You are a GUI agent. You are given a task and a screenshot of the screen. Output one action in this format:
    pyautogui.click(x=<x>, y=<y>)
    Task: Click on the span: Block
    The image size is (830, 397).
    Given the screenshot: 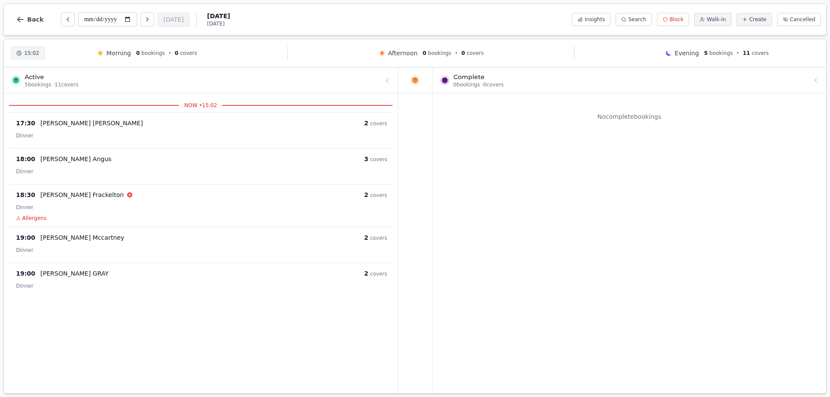 What is the action you would take?
    pyautogui.click(x=676, y=19)
    